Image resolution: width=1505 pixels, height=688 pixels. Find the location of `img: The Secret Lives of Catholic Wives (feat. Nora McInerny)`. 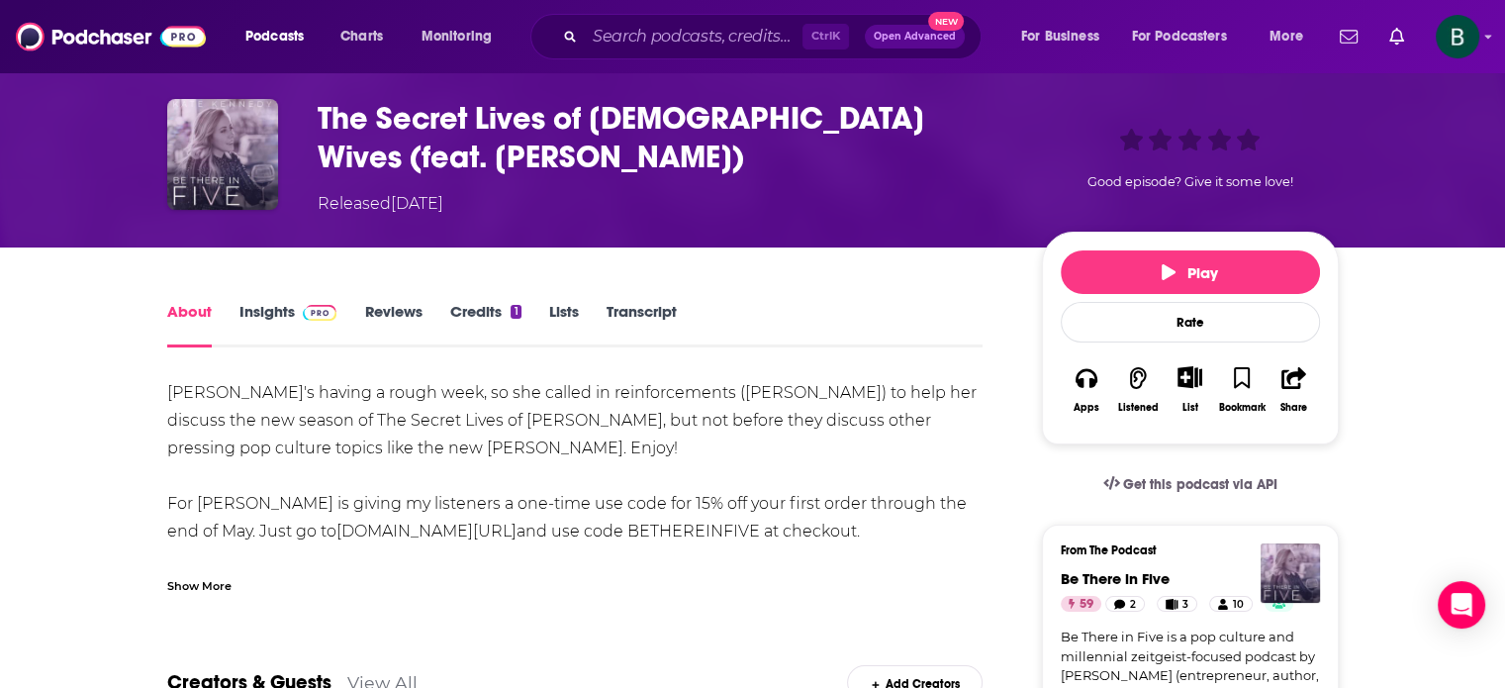

img: The Secret Lives of Catholic Wives (feat. Nora McInerny) is located at coordinates (223, 154).